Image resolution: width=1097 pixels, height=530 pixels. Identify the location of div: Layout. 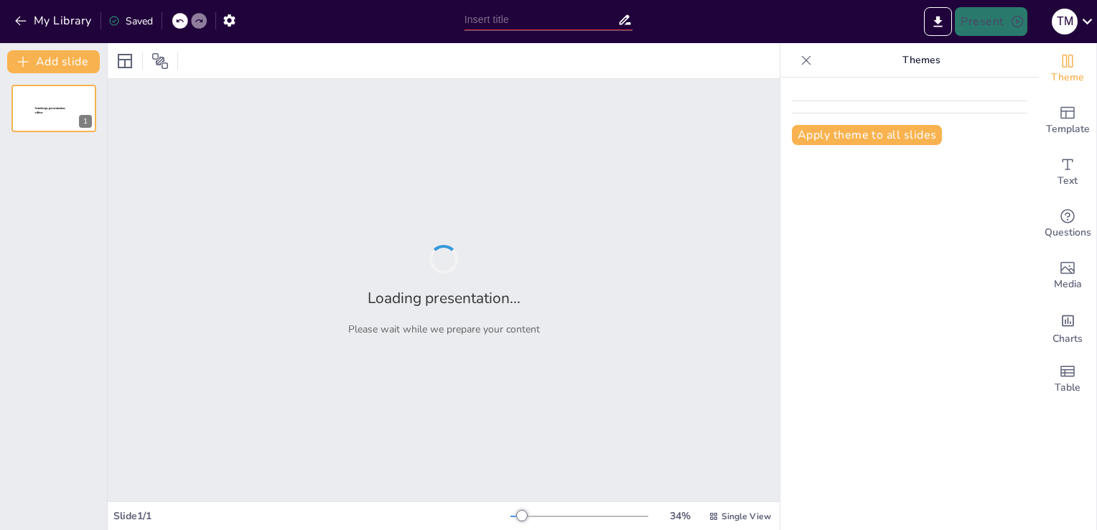
(125, 61).